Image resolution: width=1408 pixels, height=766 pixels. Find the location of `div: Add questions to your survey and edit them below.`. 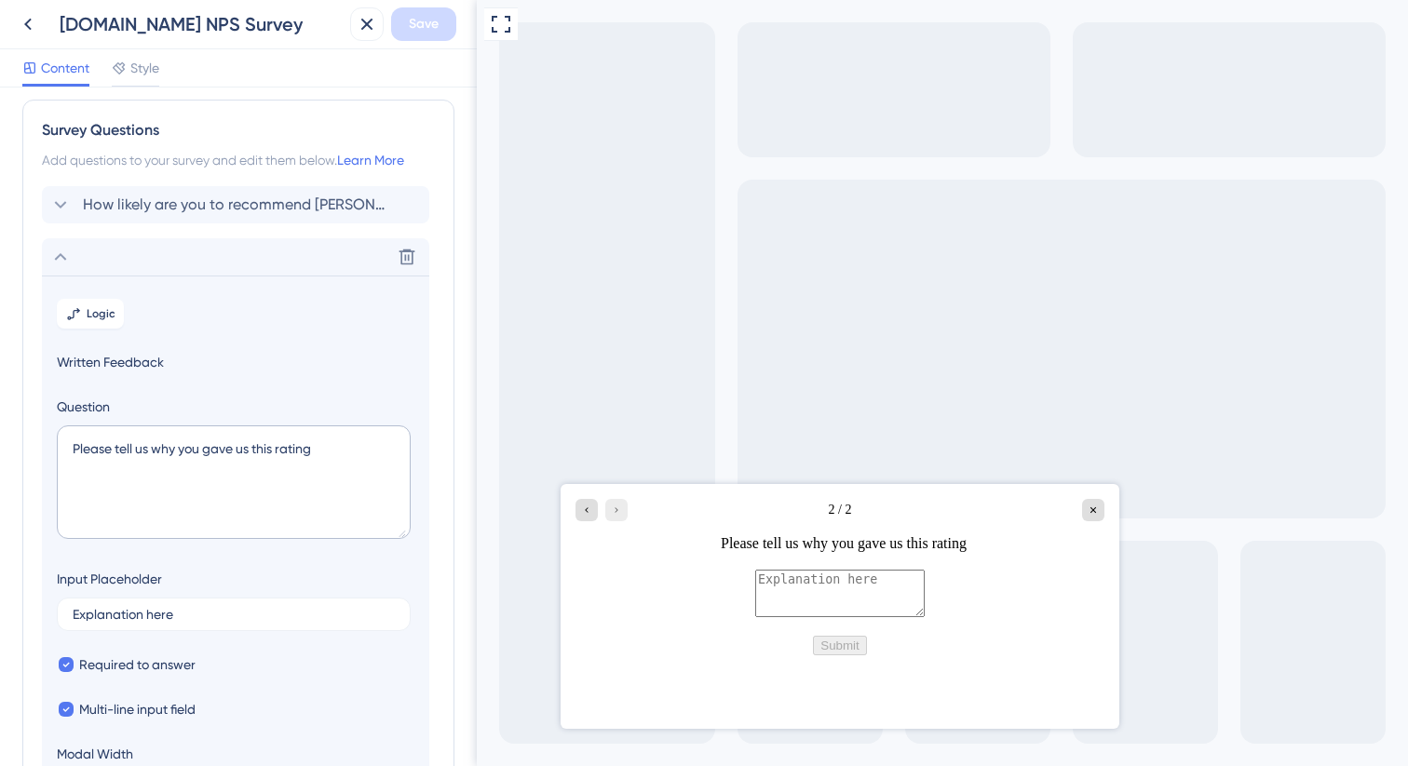

div: Add questions to your survey and edit them below. is located at coordinates (238, 160).